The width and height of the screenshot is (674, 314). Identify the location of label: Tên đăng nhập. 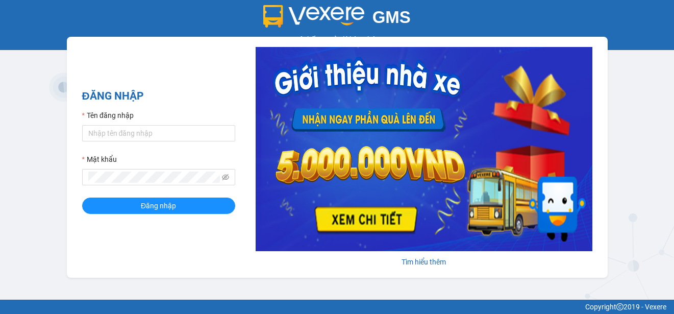
(108, 115).